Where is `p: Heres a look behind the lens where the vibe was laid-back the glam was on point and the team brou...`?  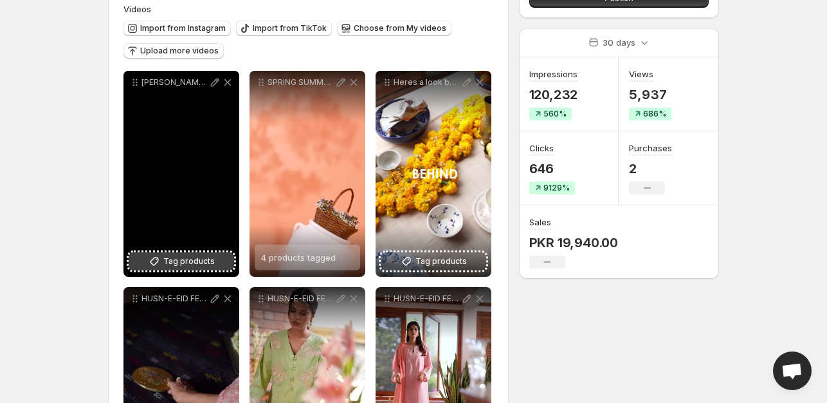 p: Heres a look behind the lens where the vibe was laid-back the glam was on point and the team brou... is located at coordinates (427, 82).